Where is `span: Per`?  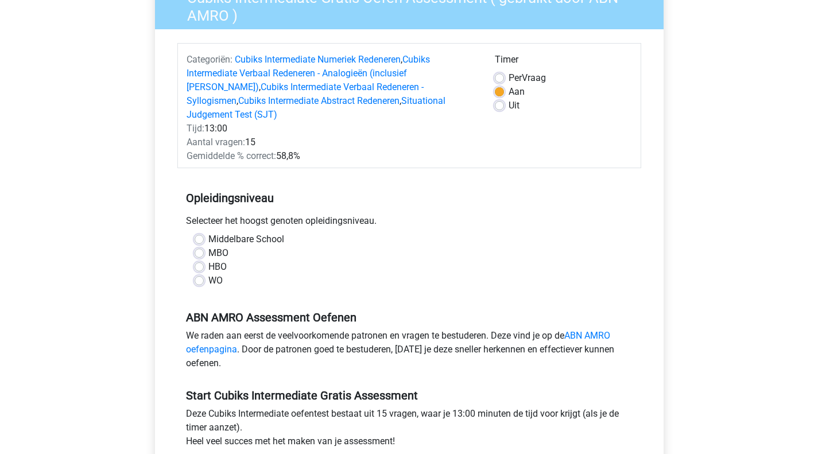 span: Per is located at coordinates (515, 78).